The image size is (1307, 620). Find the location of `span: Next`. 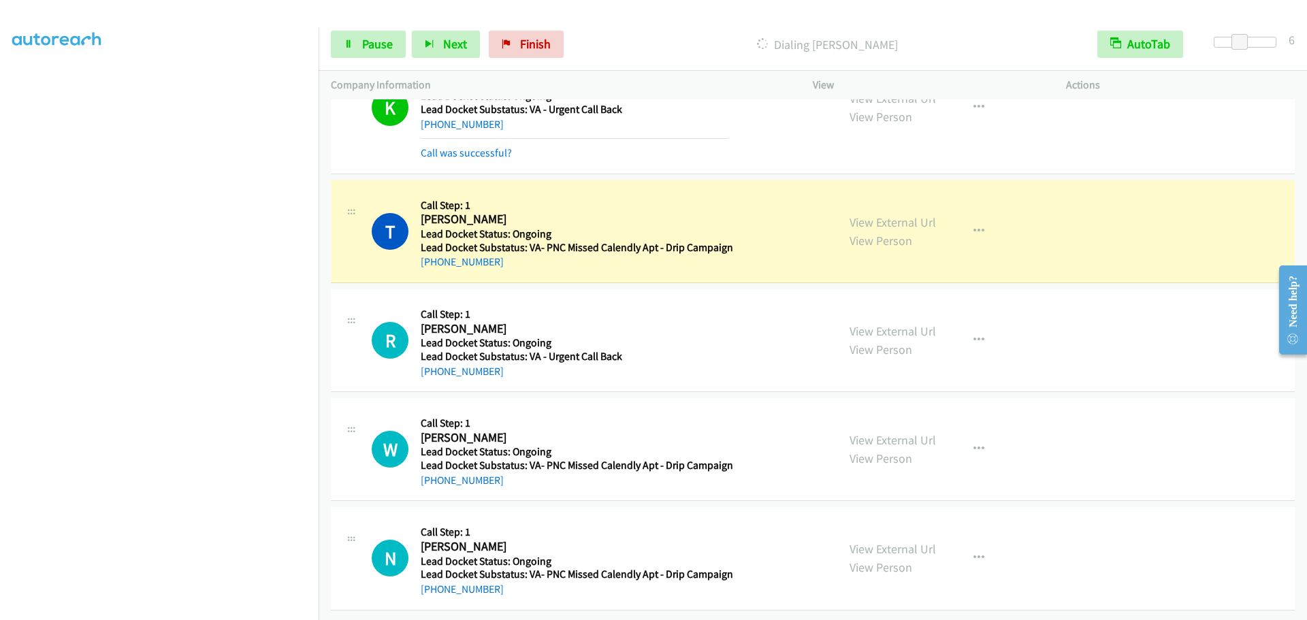

span: Next is located at coordinates (455, 44).